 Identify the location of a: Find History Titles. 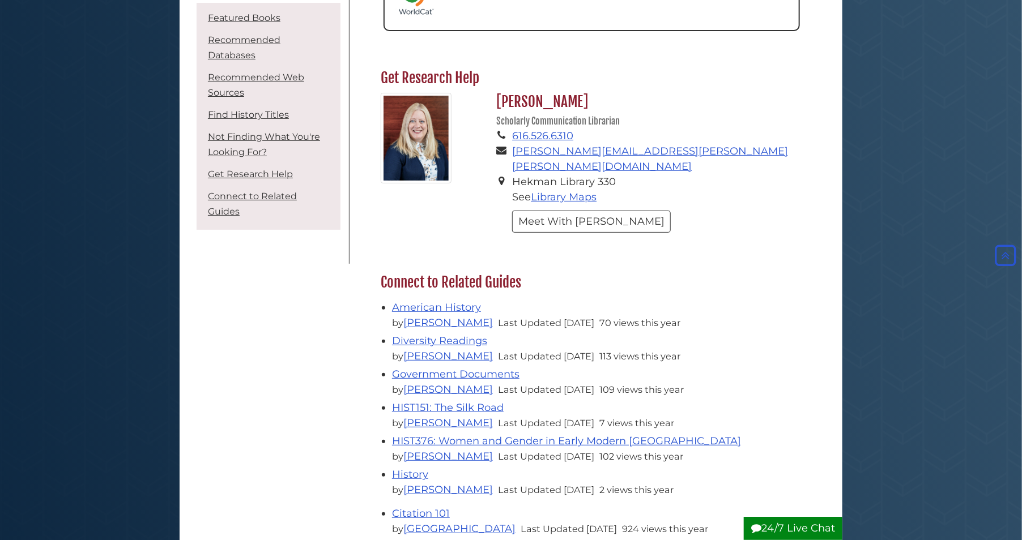
(248, 114).